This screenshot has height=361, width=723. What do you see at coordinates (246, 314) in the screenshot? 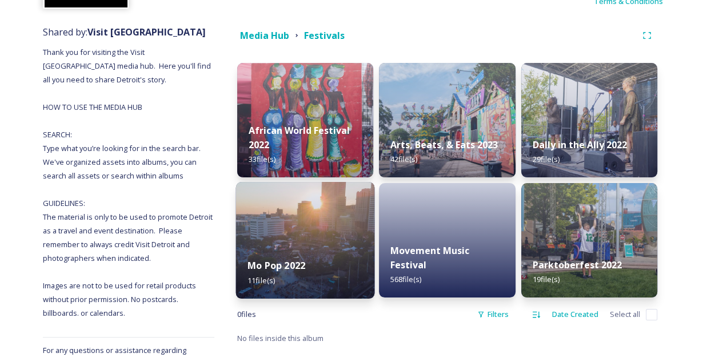
I see `span: 0 file s` at bounding box center [246, 314].